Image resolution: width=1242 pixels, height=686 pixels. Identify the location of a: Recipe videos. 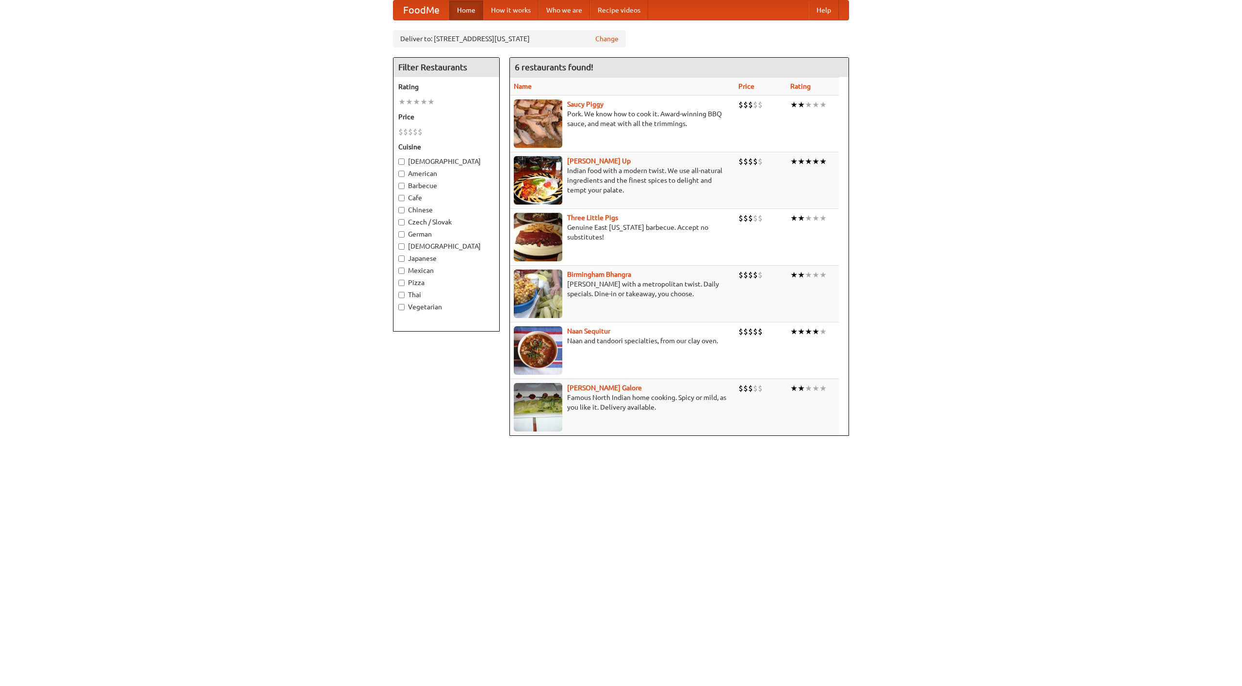
(619, 10).